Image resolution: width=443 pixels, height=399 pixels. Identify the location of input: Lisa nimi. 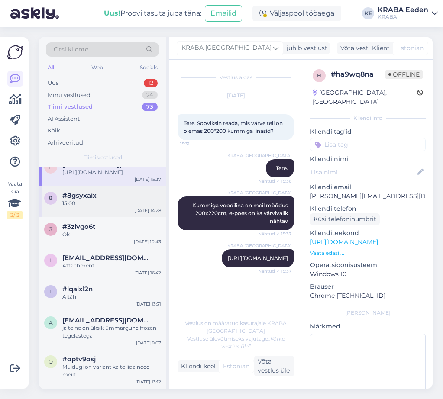
(363, 172).